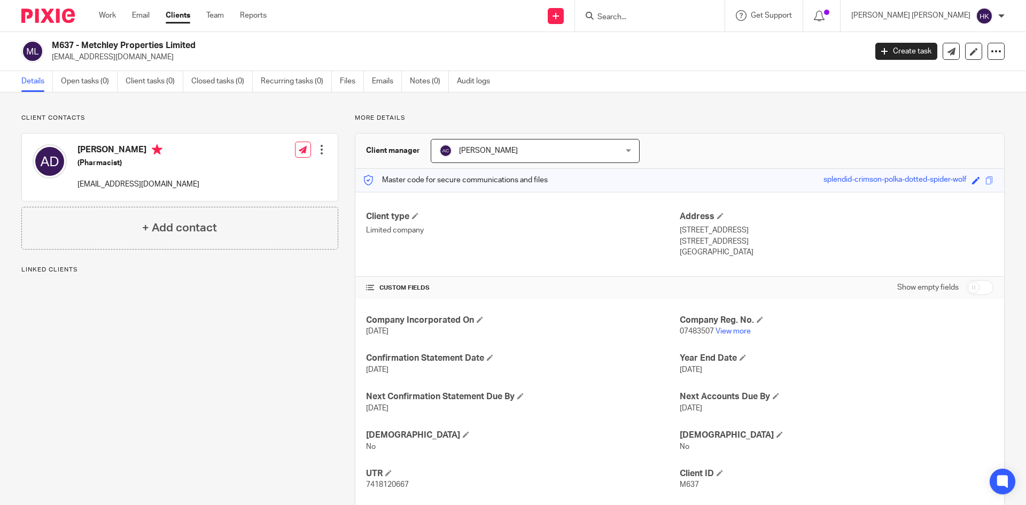 This screenshot has width=1026, height=505. Describe the element at coordinates (837, 216) in the screenshot. I see `h4: Address` at that location.